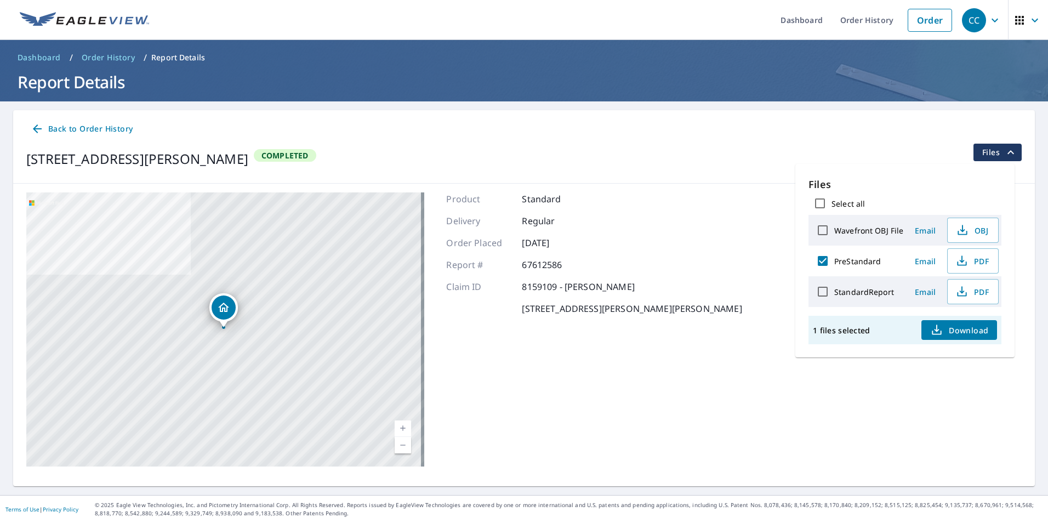 Image resolution: width=1048 pixels, height=523 pixels. What do you see at coordinates (403, 429) in the screenshot?
I see `a: Current Level 17, Zoom In` at bounding box center [403, 429].